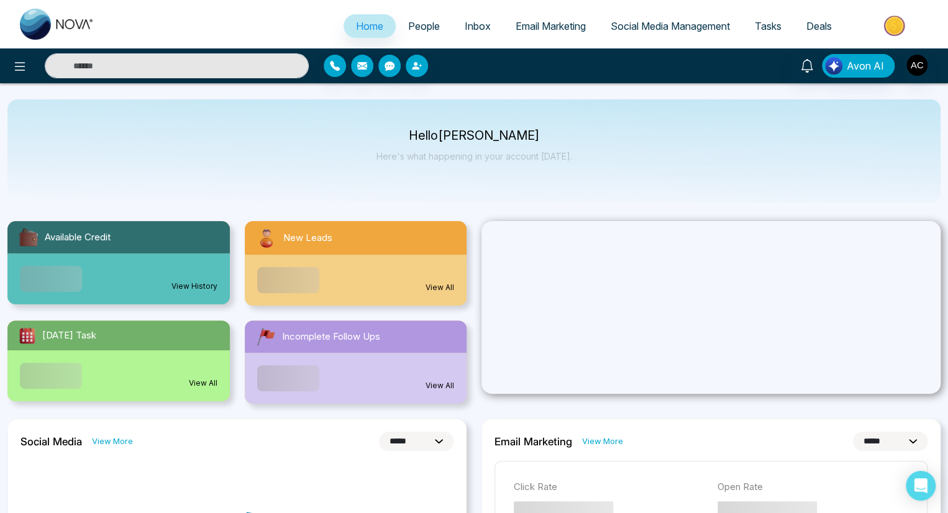  Describe the element at coordinates (819, 26) in the screenshot. I see `span: Deals` at that location.